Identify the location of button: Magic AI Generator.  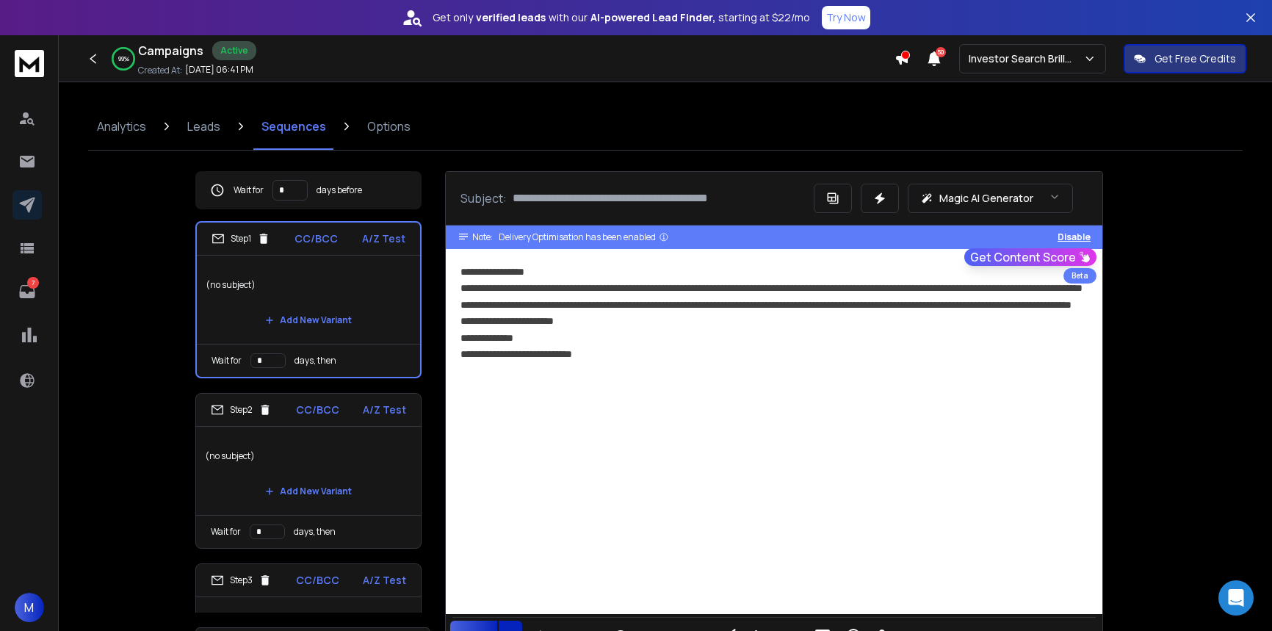
(990, 198).